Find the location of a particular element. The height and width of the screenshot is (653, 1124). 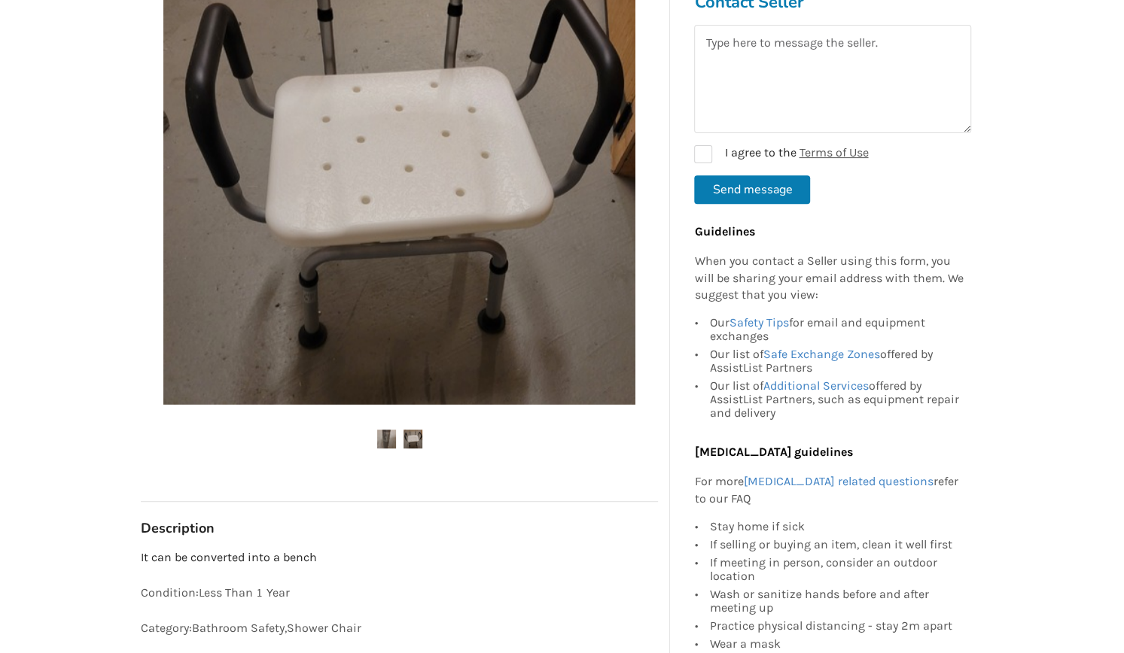

div: Our for email and equipment exchanges is located at coordinates (836, 330).